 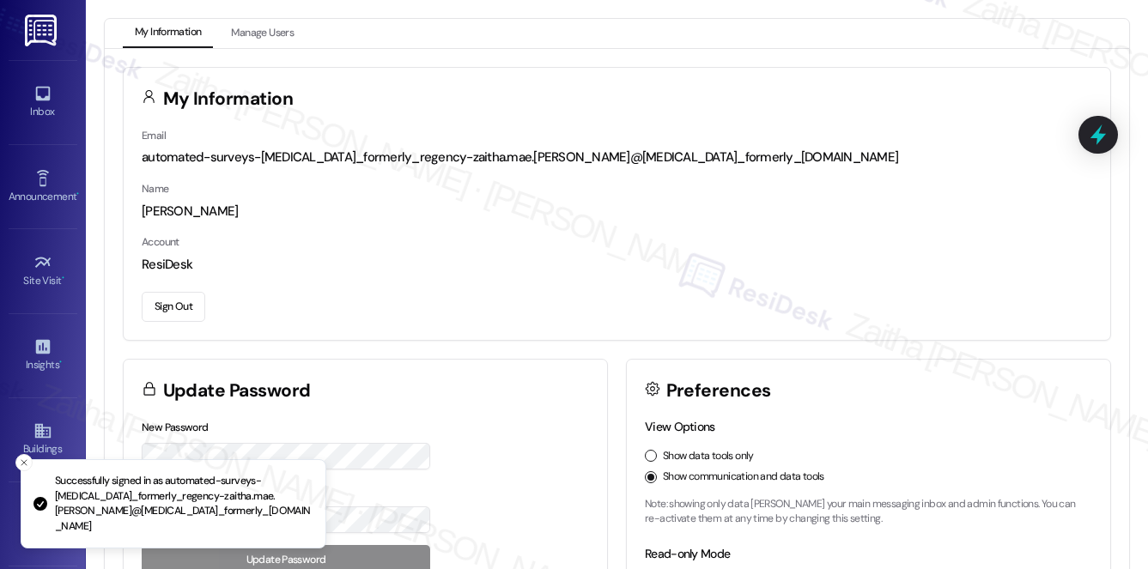 I want to click on label: Show communication and data tools, so click(x=744, y=477).